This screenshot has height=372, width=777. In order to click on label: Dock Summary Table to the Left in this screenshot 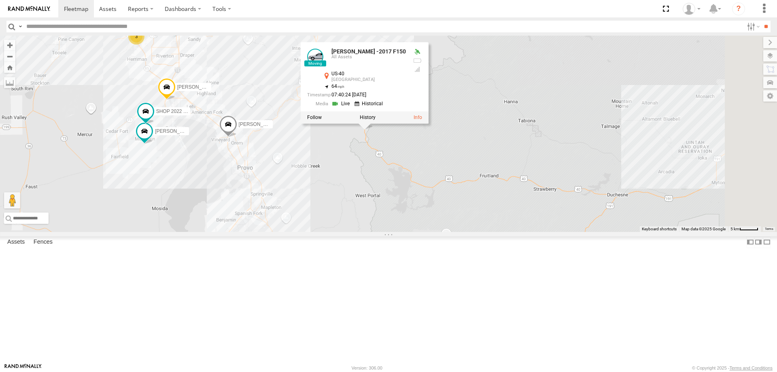, I will do `click(750, 242)`.